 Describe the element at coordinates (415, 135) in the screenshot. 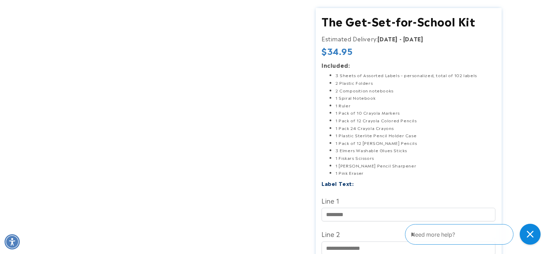

I see `li: 1 Plastic Sterlite Pencil Holder Case` at that location.